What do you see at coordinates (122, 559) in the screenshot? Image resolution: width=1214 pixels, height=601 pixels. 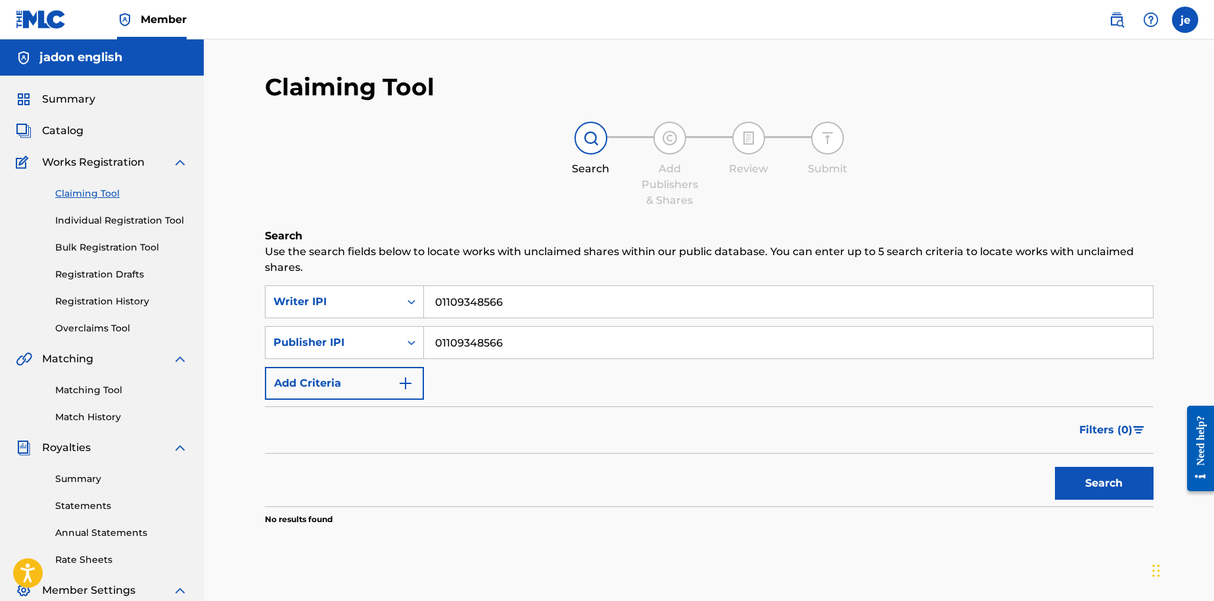 I see `a: Rate Sheets` at bounding box center [122, 559].